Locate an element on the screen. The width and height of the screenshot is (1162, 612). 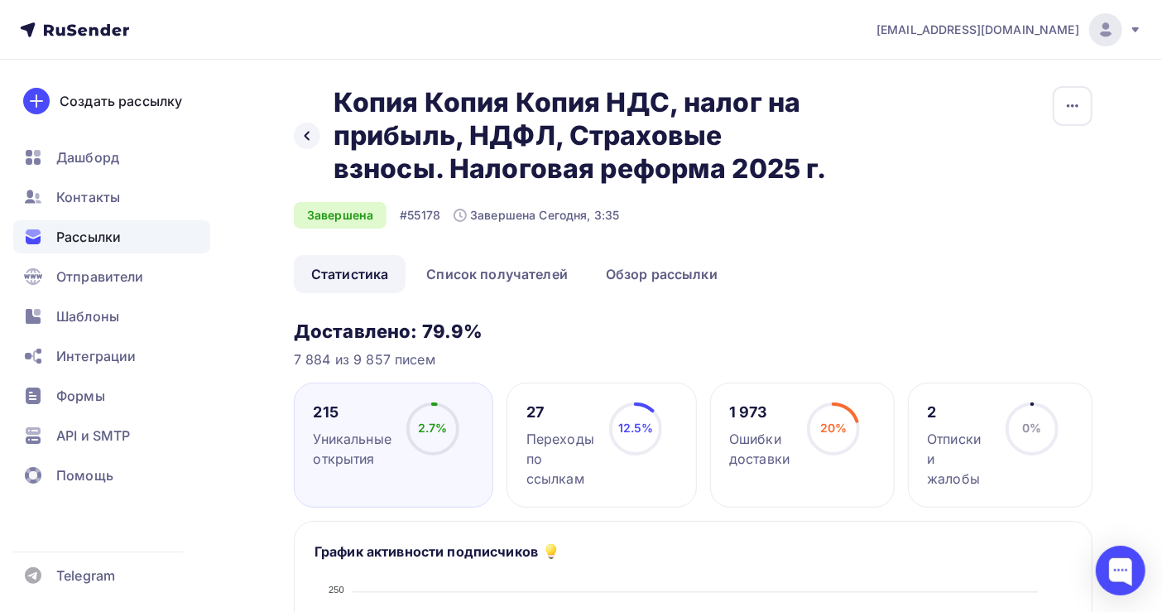
span: Формы is located at coordinates (80, 396).